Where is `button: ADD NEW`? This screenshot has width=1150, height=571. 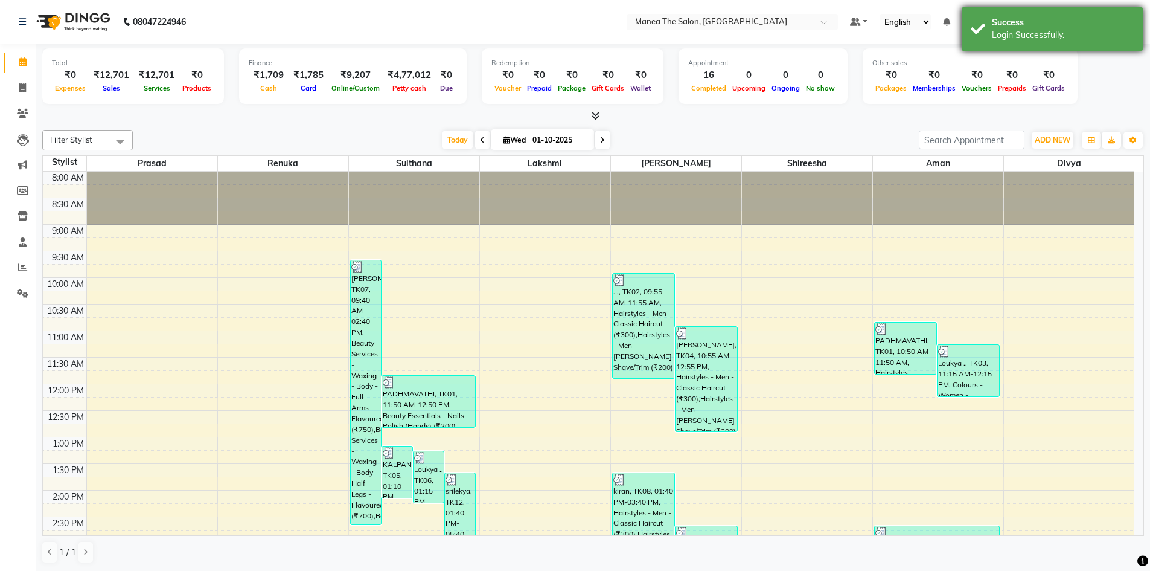 button: ADD NEW is located at coordinates (1053, 140).